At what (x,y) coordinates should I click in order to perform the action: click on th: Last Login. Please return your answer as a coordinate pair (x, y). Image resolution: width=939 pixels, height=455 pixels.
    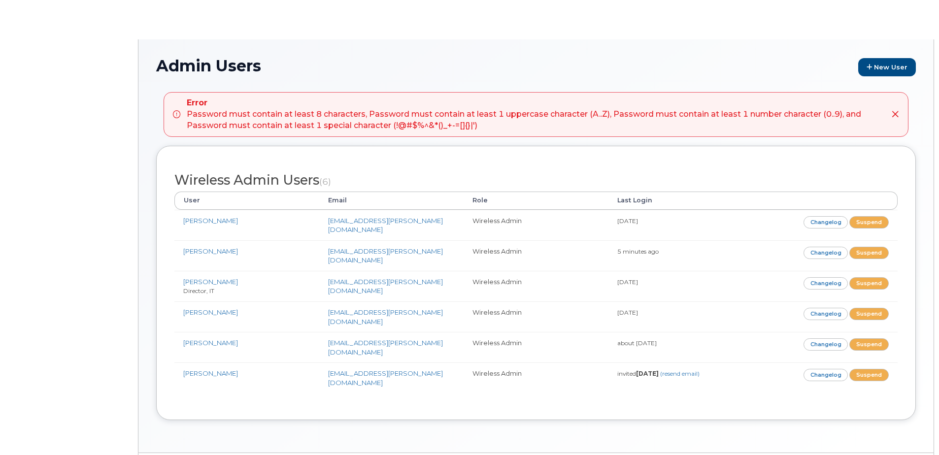
    Looking at the image, I should click on (681, 201).